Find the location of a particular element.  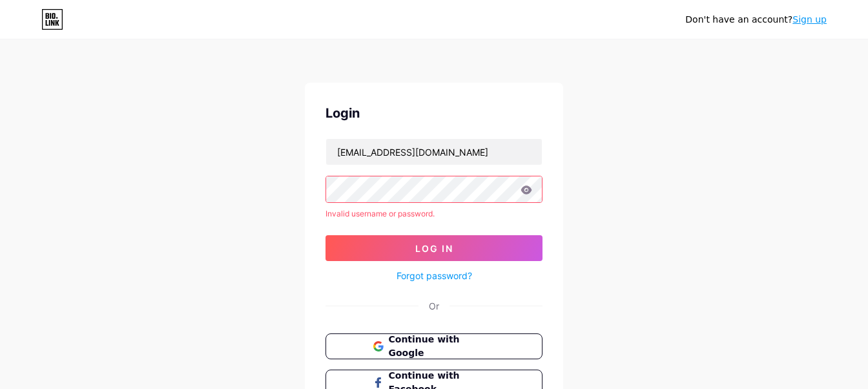

div: Or is located at coordinates (434, 305).